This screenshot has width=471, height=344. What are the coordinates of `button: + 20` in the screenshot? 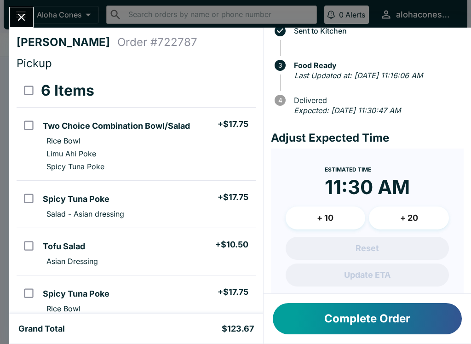 It's located at (409, 218).